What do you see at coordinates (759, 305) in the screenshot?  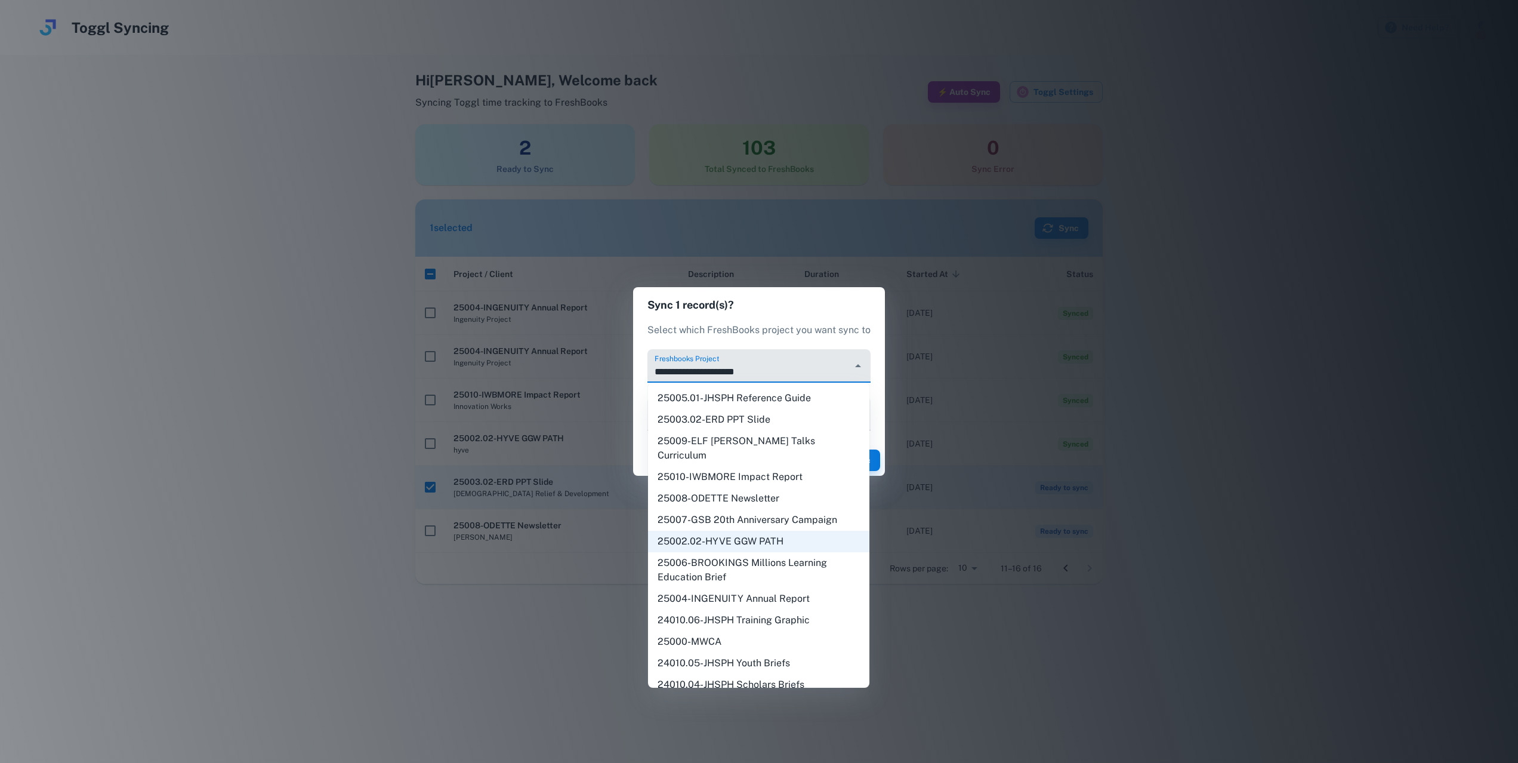 I see `h2: Sync 1 record(s)?` at bounding box center [759, 305].